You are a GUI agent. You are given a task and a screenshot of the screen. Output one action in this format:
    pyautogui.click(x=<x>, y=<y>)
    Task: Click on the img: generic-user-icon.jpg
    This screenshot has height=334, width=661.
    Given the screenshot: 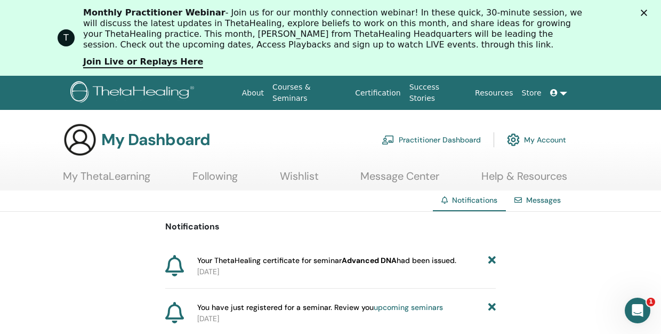 What is the action you would take?
    pyautogui.click(x=80, y=140)
    